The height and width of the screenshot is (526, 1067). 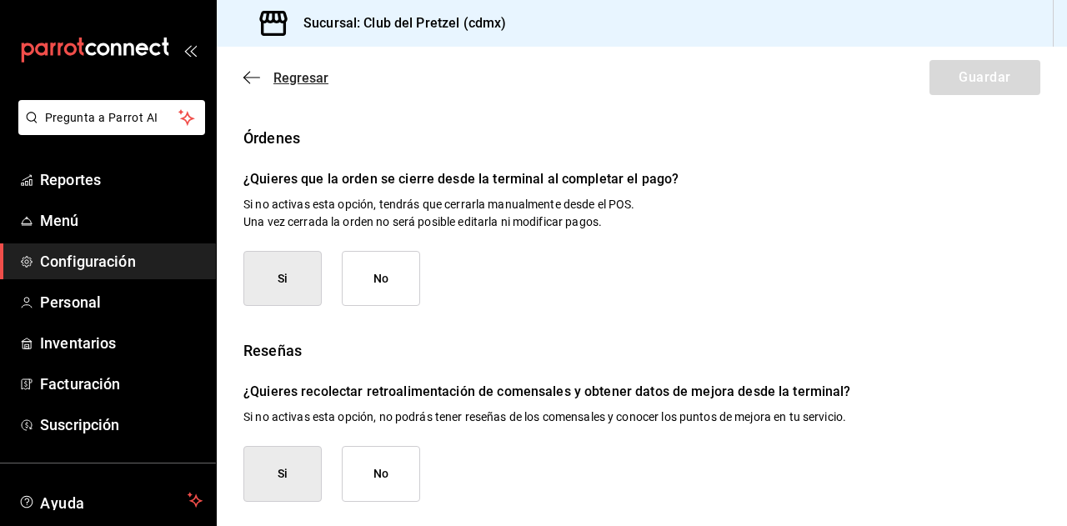 What do you see at coordinates (121, 302) in the screenshot?
I see `span: Personal` at bounding box center [121, 302].